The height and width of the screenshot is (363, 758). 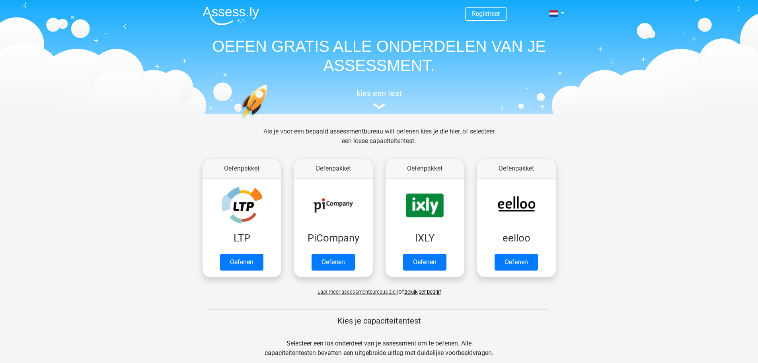 I want to click on img: assessment, so click(x=379, y=106).